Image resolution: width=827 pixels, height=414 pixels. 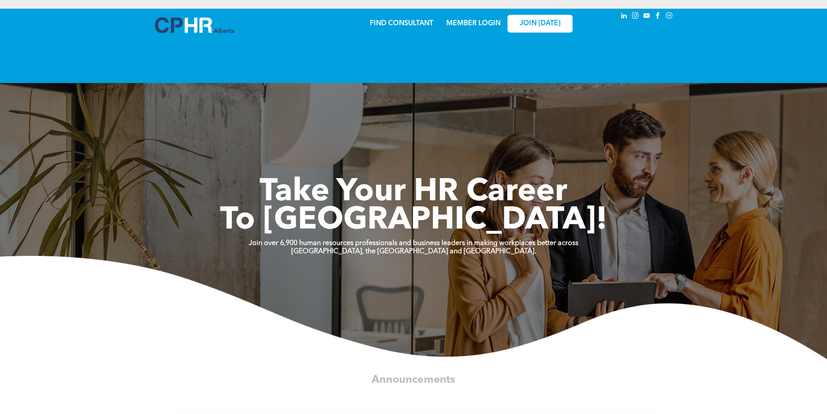 I want to click on a: Social network, so click(x=669, y=16).